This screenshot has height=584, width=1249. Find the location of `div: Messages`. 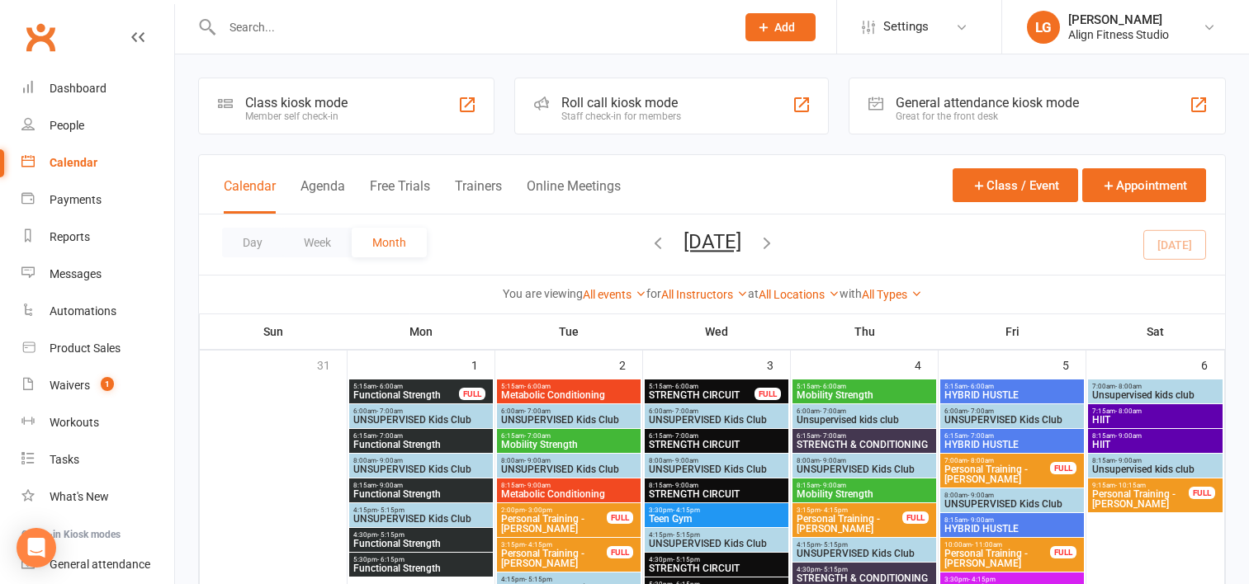

div: Messages is located at coordinates (75, 274).